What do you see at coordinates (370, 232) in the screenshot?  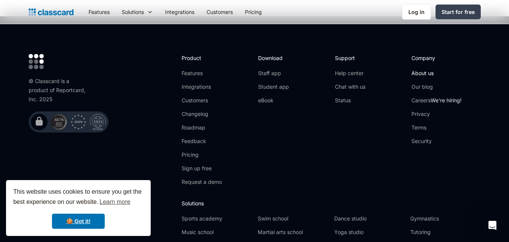 I see `a: Yoga studio` at bounding box center [370, 232].